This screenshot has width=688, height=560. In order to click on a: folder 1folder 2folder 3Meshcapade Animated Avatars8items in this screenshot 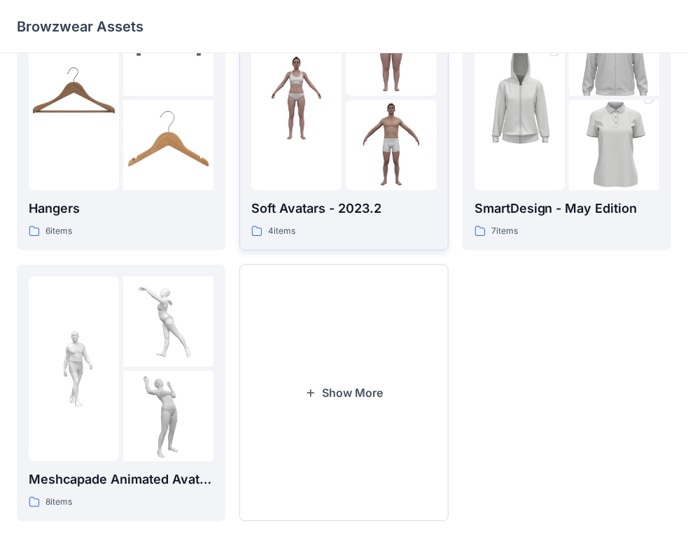, I will do `click(121, 393)`.